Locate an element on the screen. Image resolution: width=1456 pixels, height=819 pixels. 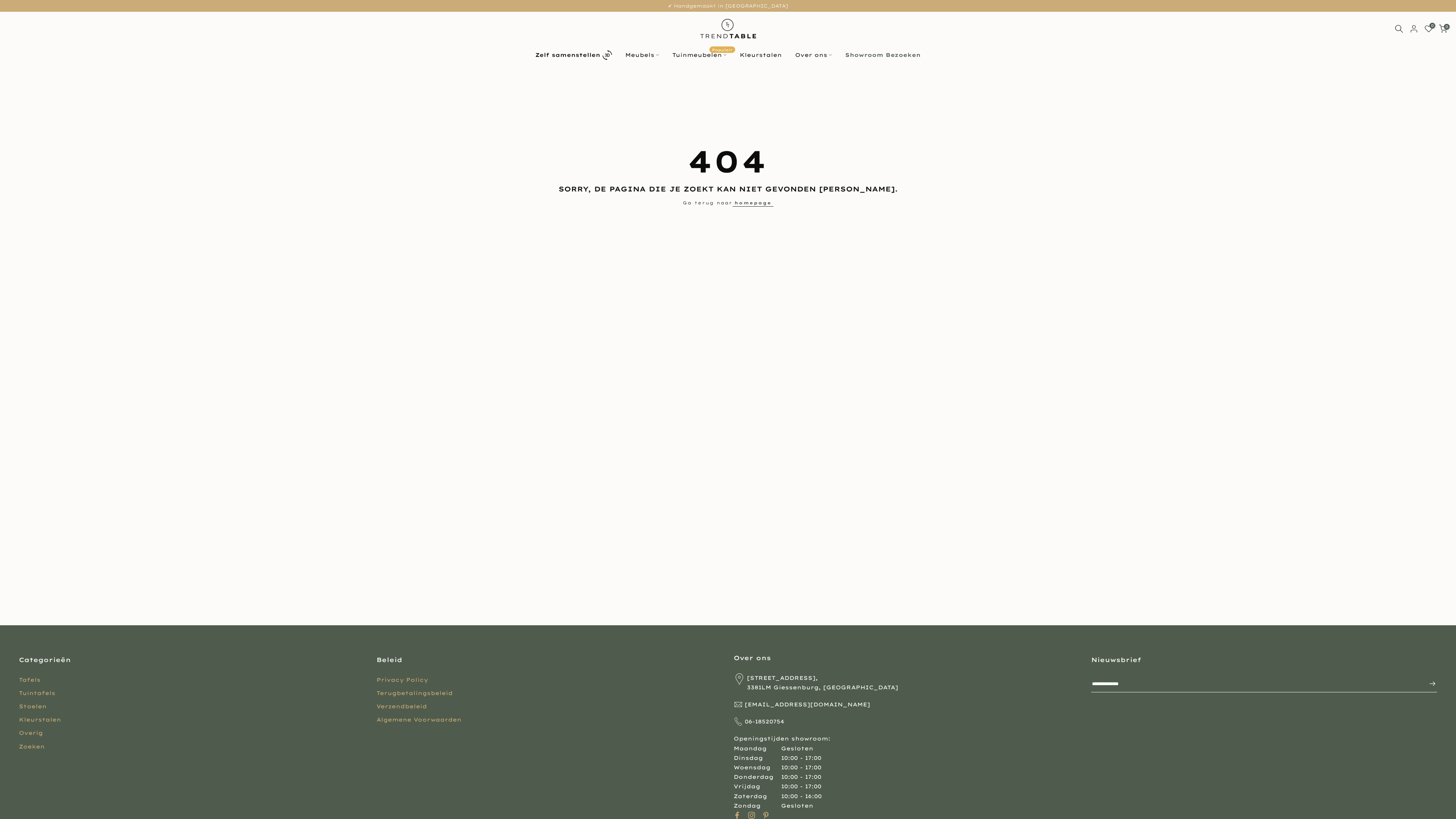
h3: Nieuwsbrief is located at coordinates (1264, 660).